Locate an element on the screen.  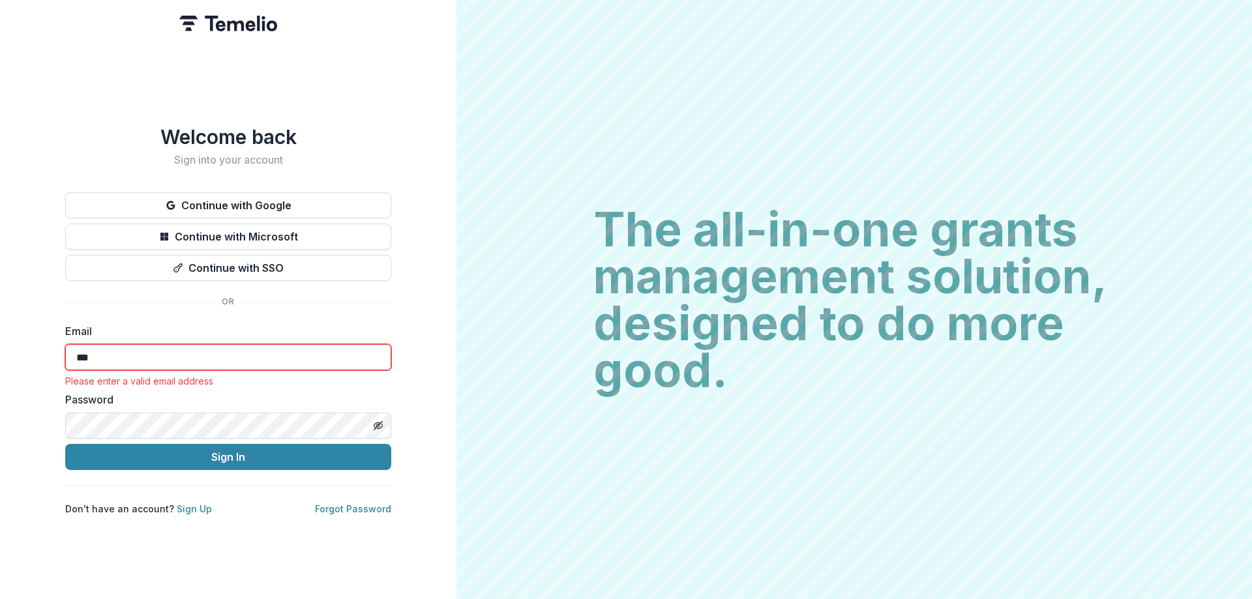
p: Don't have an account? is located at coordinates (138, 509).